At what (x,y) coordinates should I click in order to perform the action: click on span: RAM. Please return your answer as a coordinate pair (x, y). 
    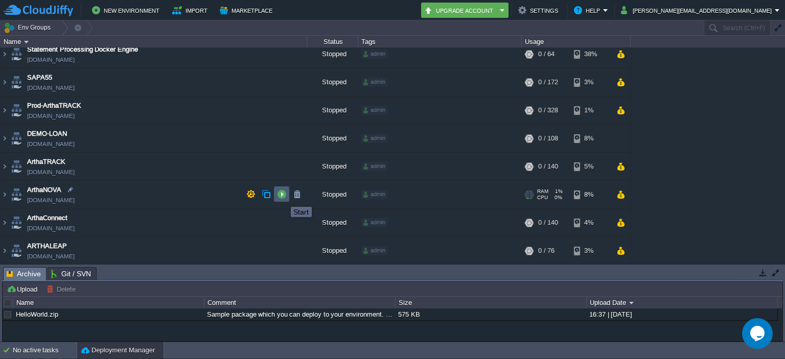
    Looking at the image, I should click on (543, 192).